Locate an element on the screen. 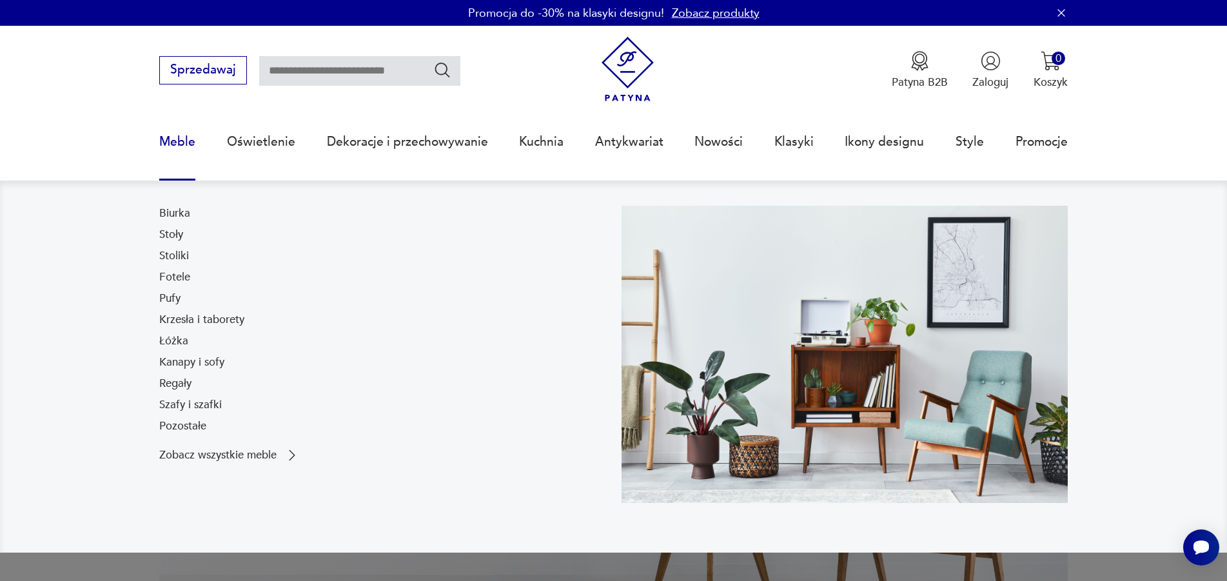 Image resolution: width=1227 pixels, height=581 pixels. a: Szafy i szafki is located at coordinates (190, 405).